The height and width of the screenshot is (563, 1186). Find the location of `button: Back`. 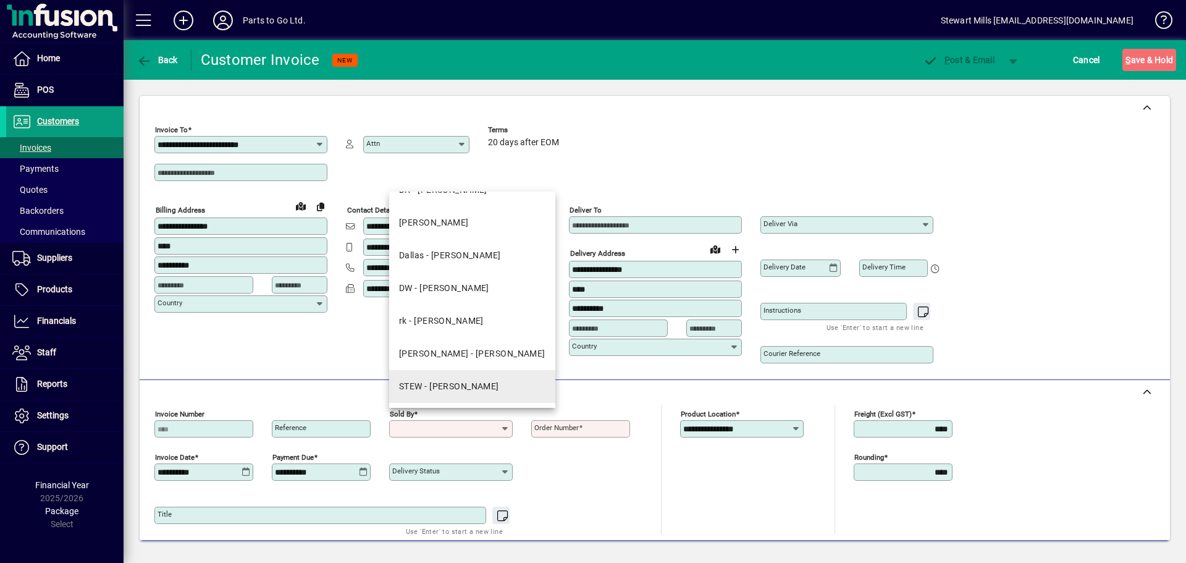

button: Back is located at coordinates (157, 60).